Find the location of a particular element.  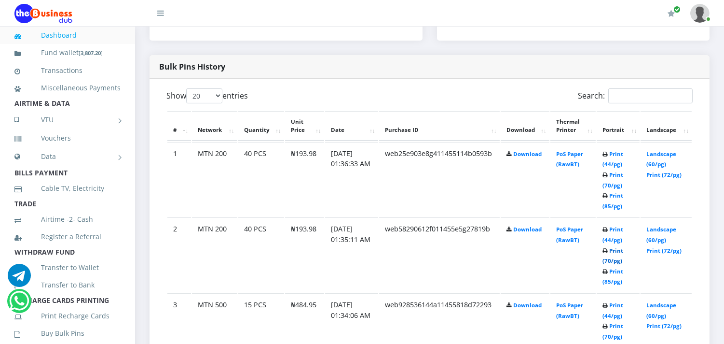

a: Data is located at coordinates (68, 156).